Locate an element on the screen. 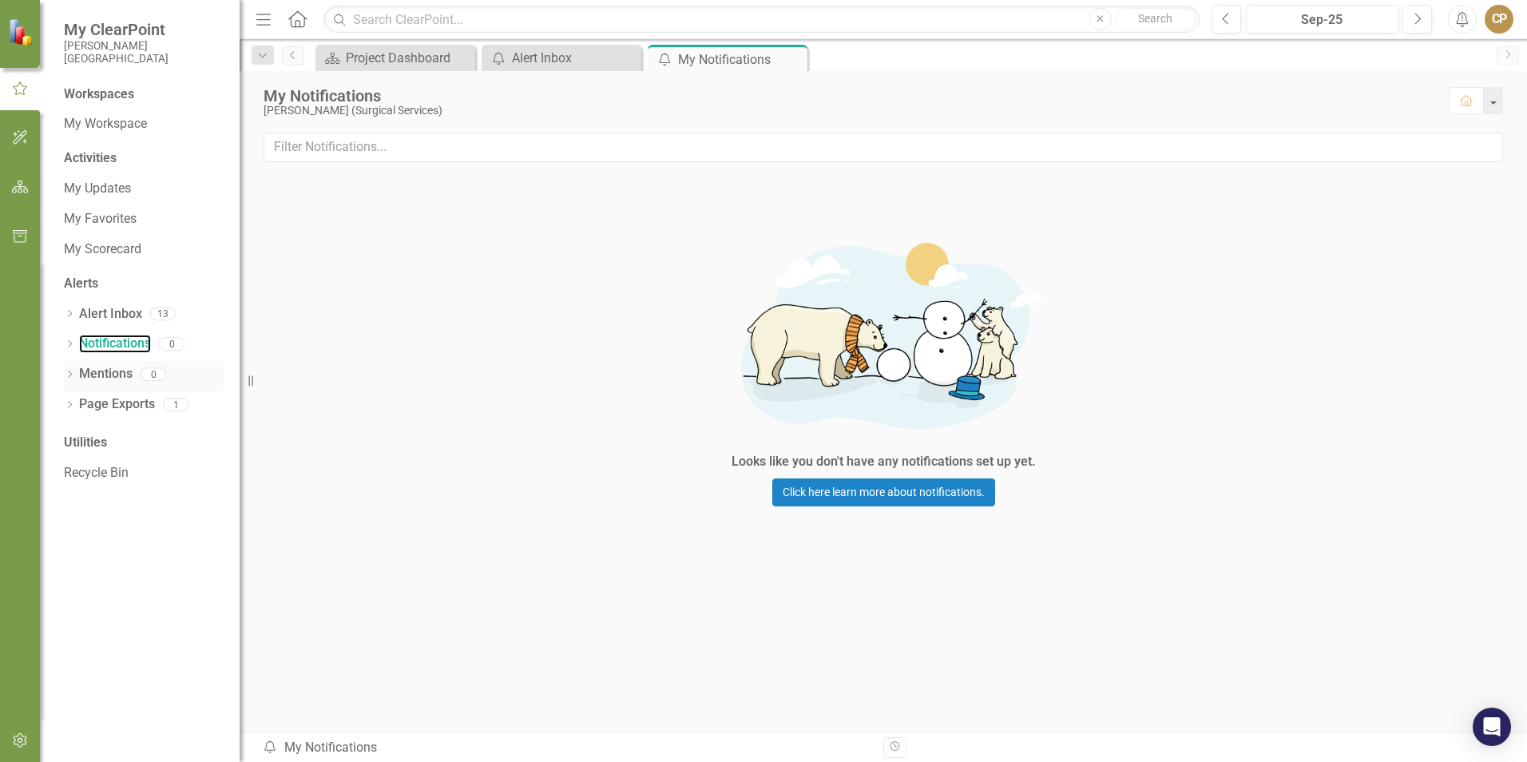  div: Alerts is located at coordinates (144, 284).